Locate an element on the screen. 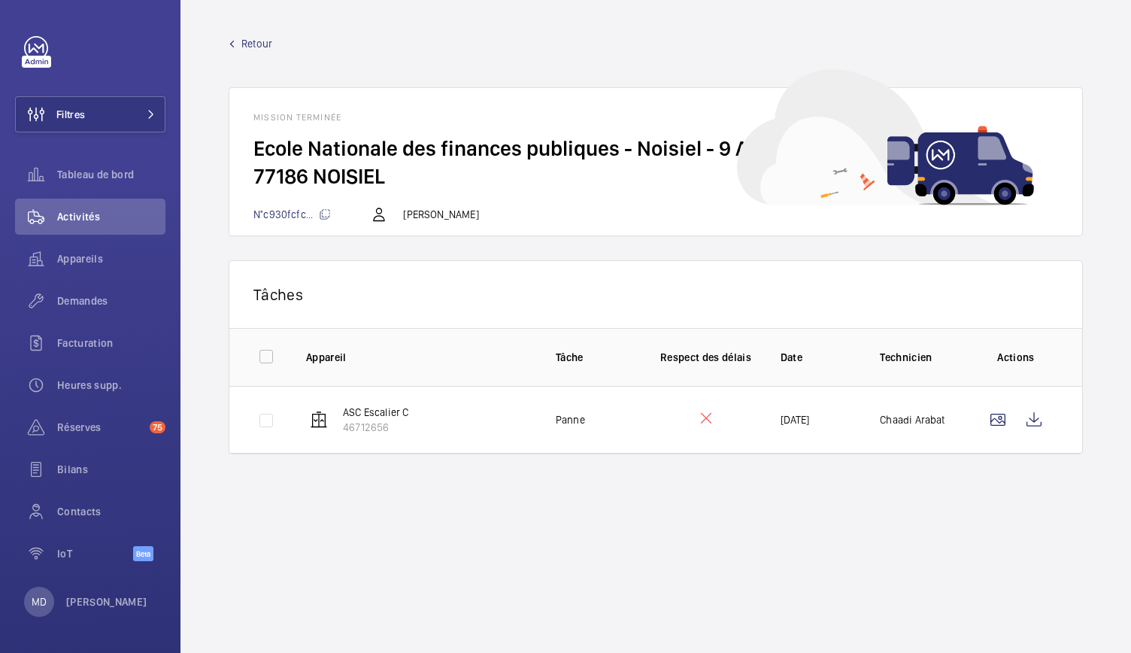  p: Appareil is located at coordinates (419, 357).